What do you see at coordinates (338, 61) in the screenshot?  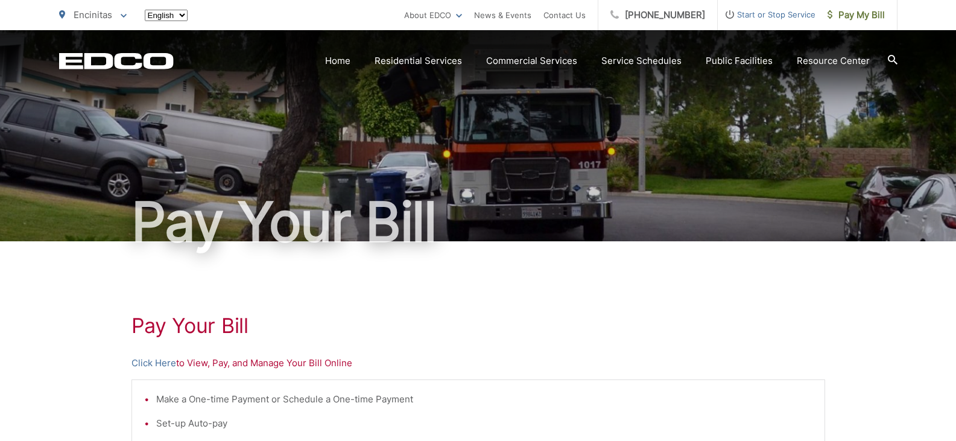 I see `a: Home` at bounding box center [338, 61].